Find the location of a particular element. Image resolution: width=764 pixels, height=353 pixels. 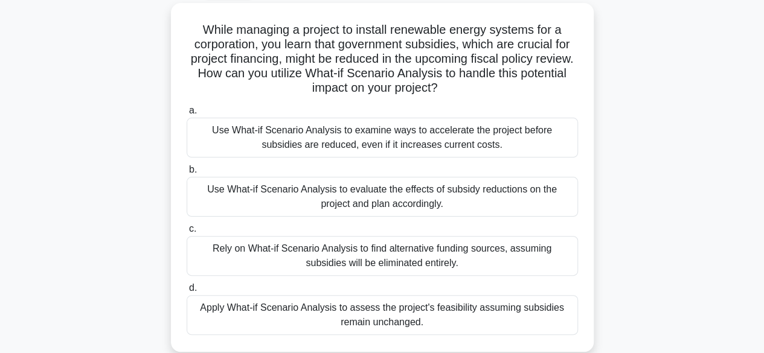

span: a. is located at coordinates (193, 110).